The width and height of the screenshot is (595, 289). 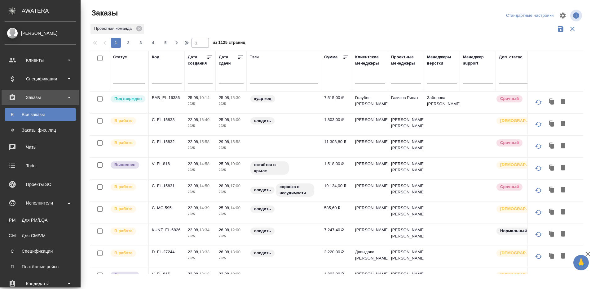 What do you see at coordinates (229, 43) in the screenshot?
I see `span: из 1125 страниц` at bounding box center [229, 43].